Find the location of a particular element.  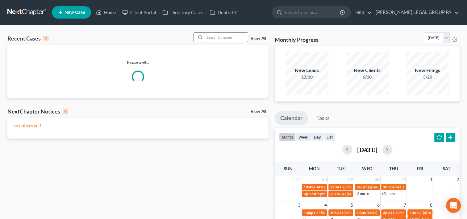

a: +5 more is located at coordinates (388, 193).